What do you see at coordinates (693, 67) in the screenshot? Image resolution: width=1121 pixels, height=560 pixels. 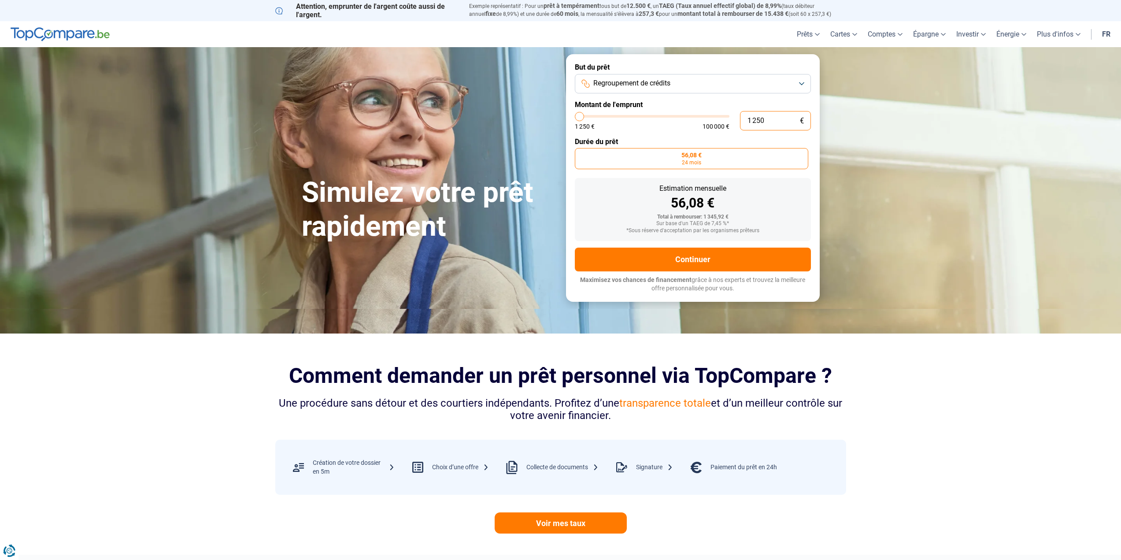 I see `label: But du prêt` at bounding box center [693, 67].